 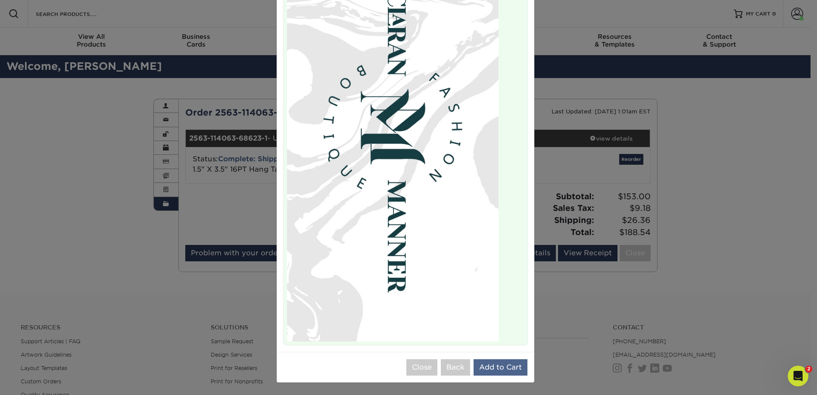 What do you see at coordinates (455, 367) in the screenshot?
I see `button: Back` at bounding box center [455, 367].